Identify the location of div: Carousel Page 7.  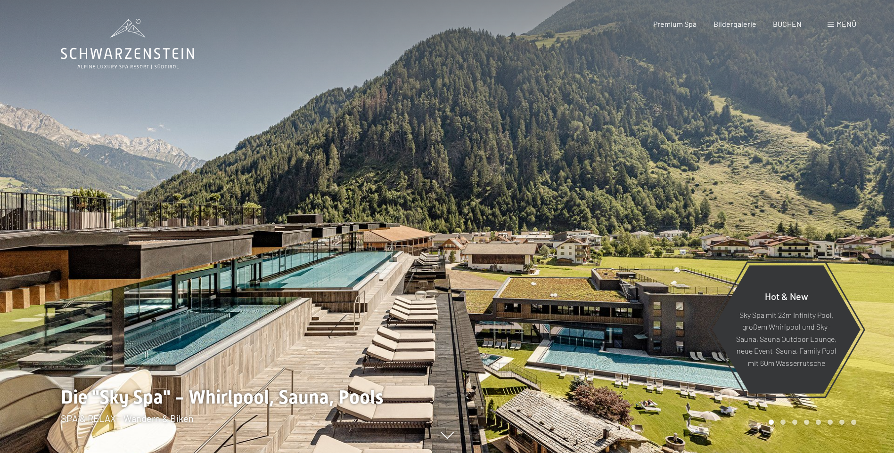
(841, 422).